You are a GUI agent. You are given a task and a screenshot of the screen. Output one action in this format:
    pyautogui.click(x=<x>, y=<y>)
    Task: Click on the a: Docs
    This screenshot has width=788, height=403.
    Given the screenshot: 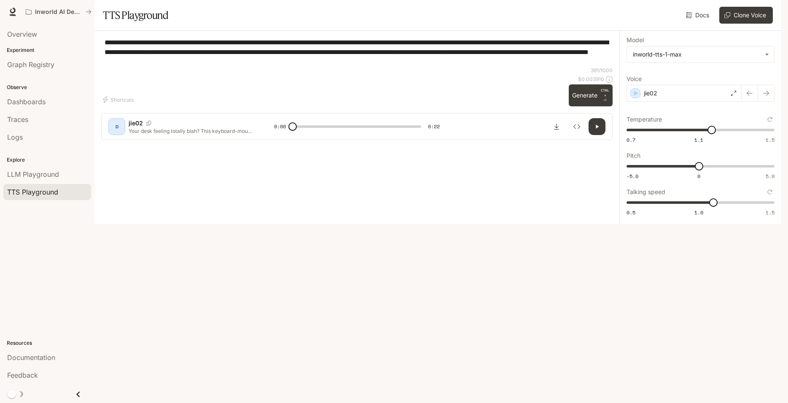 What is the action you would take?
    pyautogui.click(x=698, y=15)
    